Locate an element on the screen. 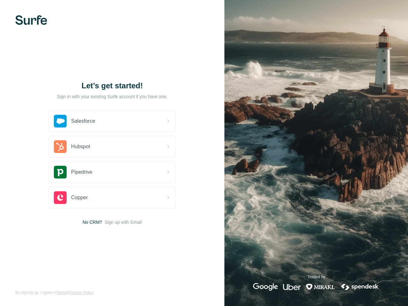 Image resolution: width=408 pixels, height=306 pixels. img: spendesk's logo is located at coordinates (360, 287).